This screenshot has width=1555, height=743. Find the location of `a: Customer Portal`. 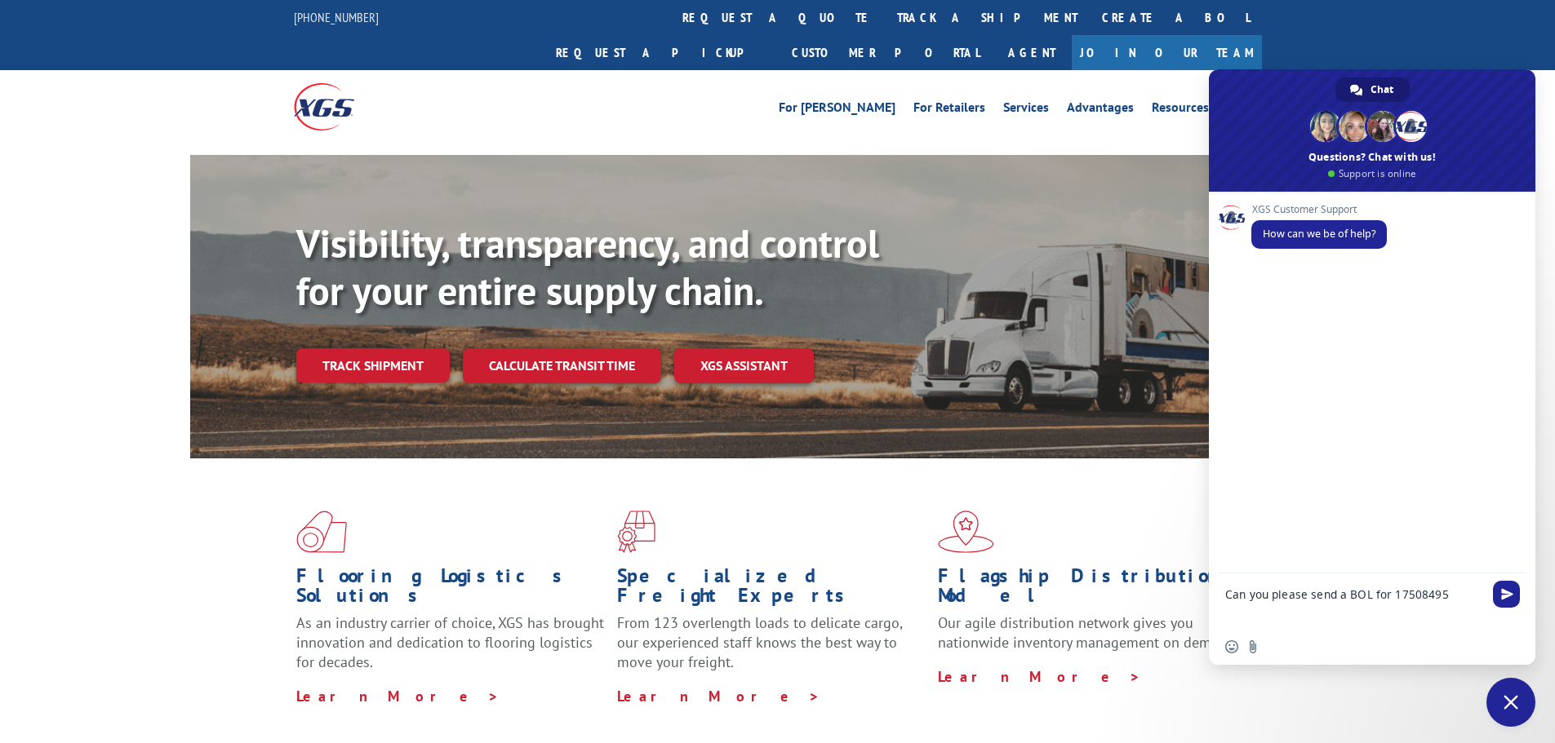

a: Customer Portal is located at coordinates (885, 52).